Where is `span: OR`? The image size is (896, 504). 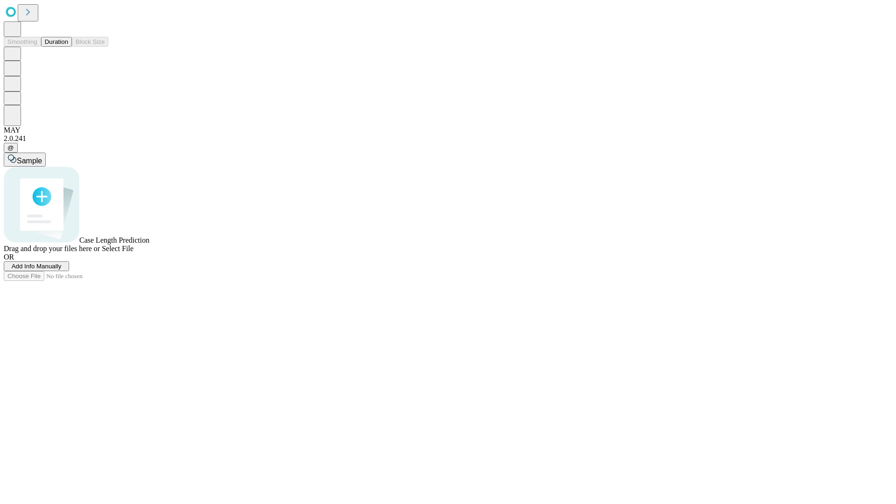 span: OR is located at coordinates (9, 257).